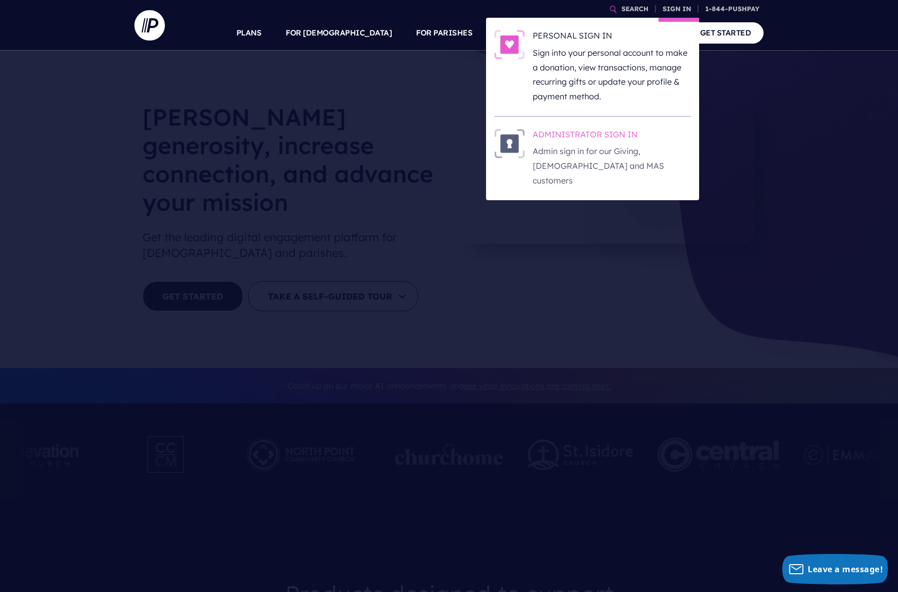  I want to click on p: Sign into your personal account to make a donation, view transactions, manage recurring gifts or ..., so click(612, 75).